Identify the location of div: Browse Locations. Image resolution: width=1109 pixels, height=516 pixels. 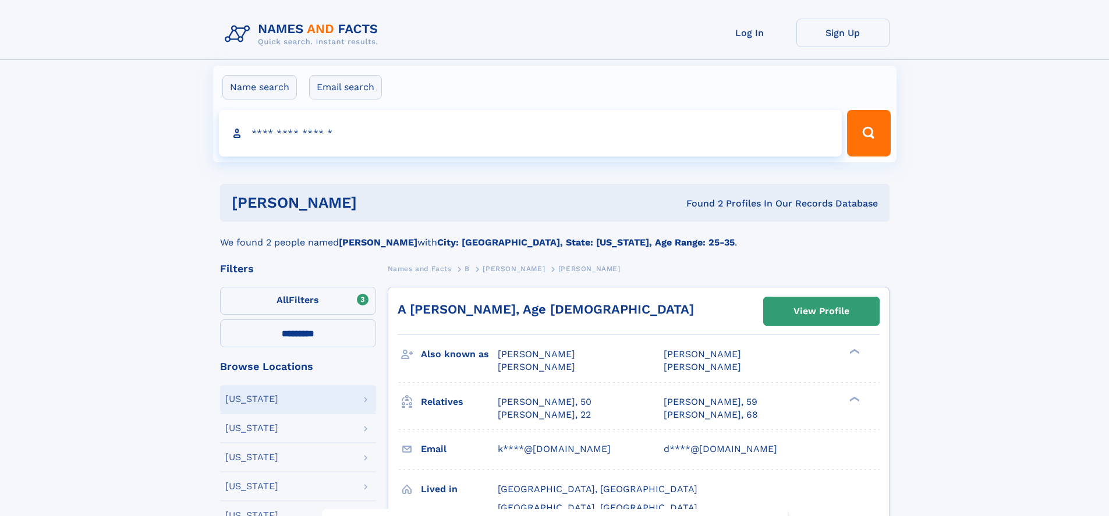
(298, 367).